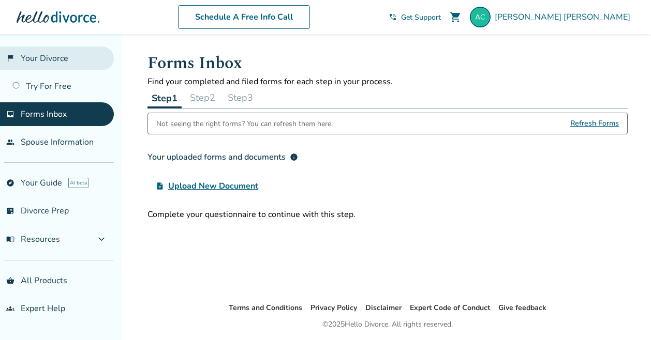 This screenshot has width=651, height=340. I want to click on span: list_alt_check, so click(10, 211).